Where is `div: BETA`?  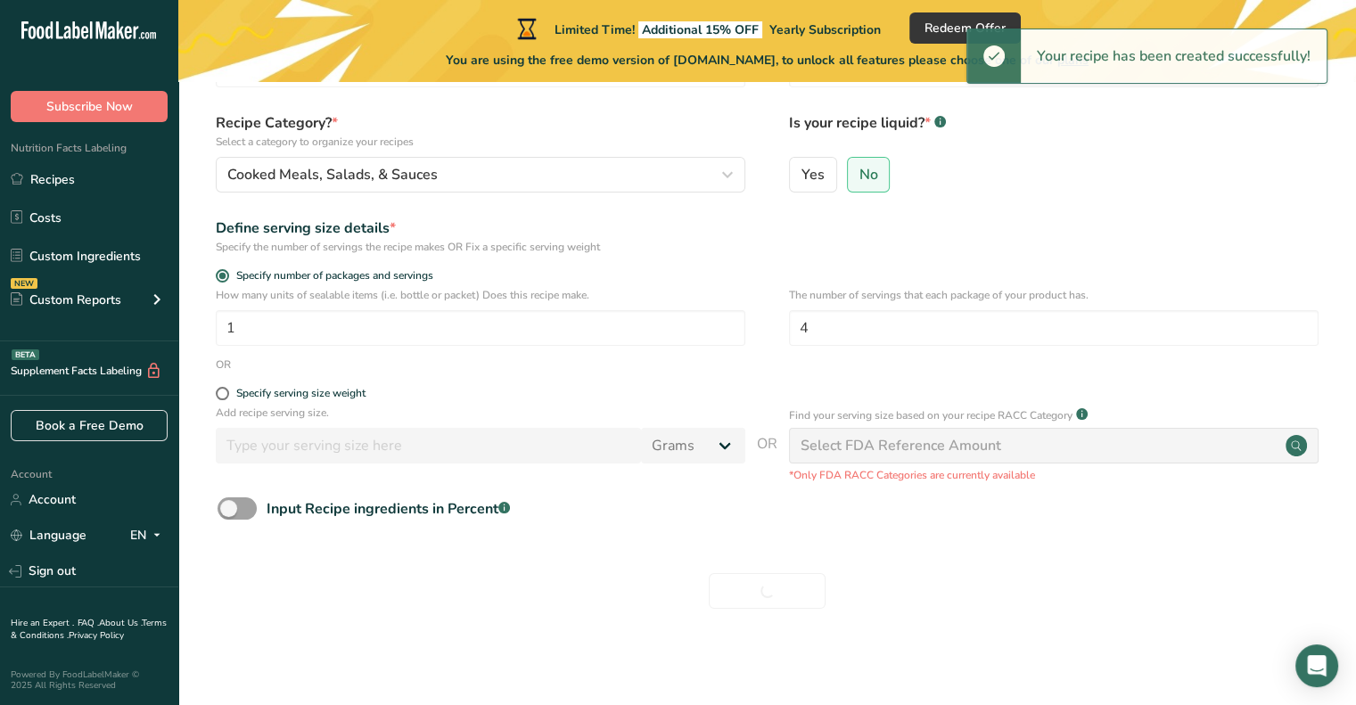
div: BETA is located at coordinates (25, 355).